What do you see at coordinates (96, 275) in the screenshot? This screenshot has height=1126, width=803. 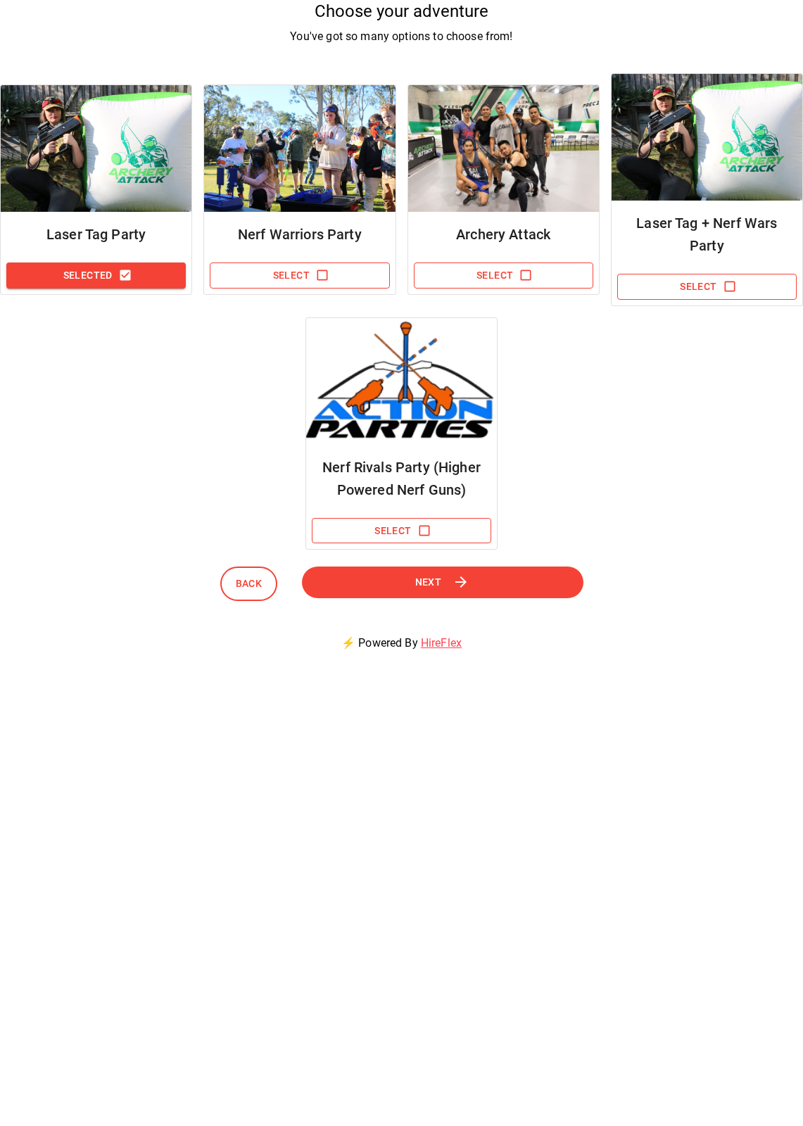 I see `button: Selected` at bounding box center [96, 275].